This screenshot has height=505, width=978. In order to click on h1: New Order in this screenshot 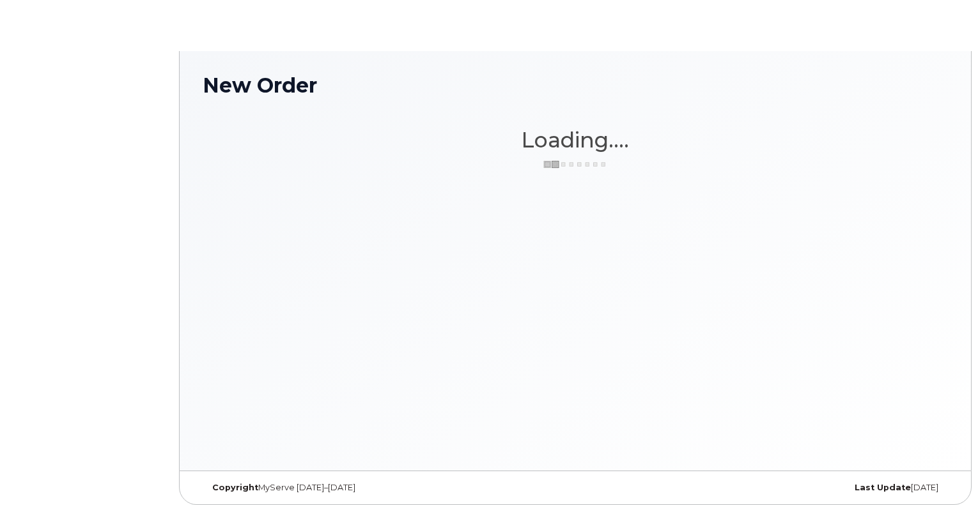, I will do `click(575, 85)`.